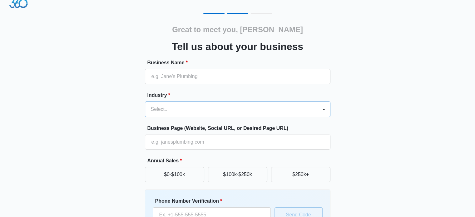  Describe the element at coordinates (237, 47) in the screenshot. I see `h3: Tell us about your business` at that location.